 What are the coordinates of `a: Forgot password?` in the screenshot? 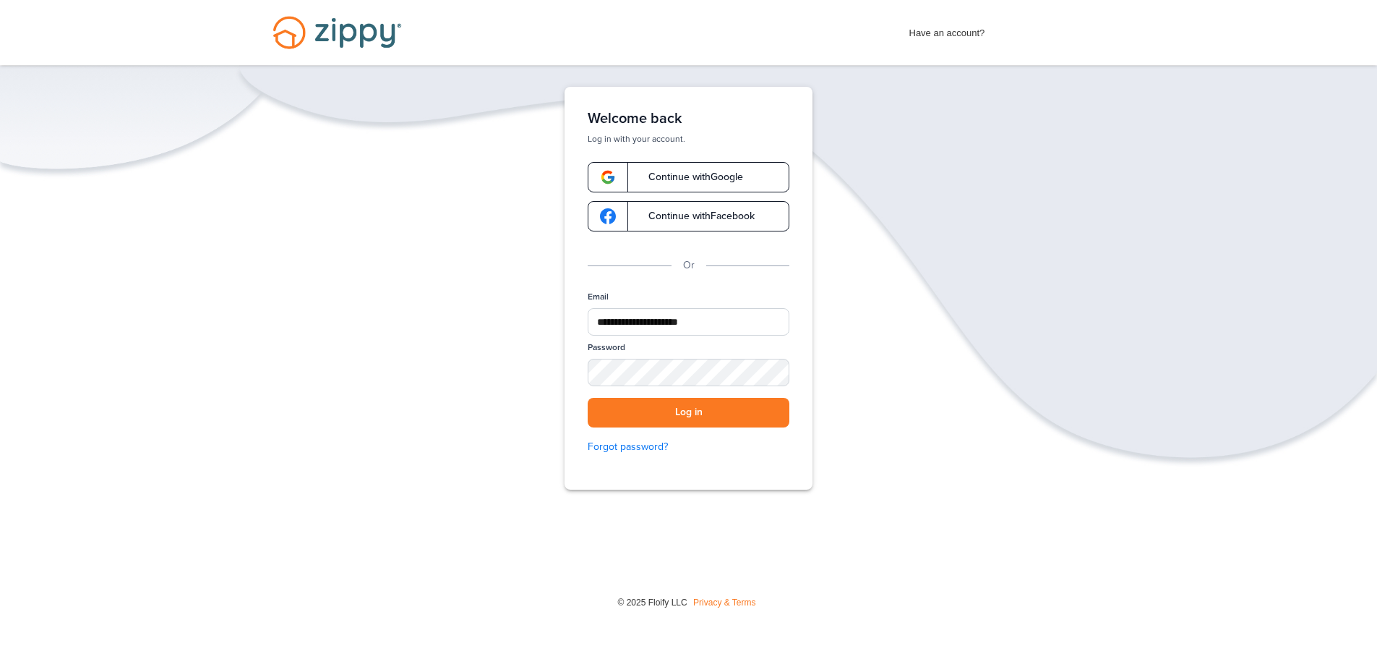 It's located at (688, 447).